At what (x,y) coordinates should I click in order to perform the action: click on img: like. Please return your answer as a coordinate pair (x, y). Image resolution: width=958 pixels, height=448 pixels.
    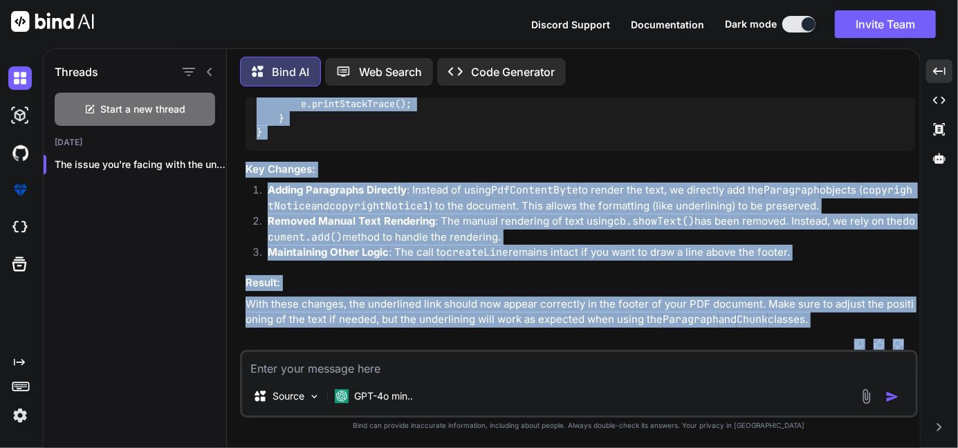
    Looking at the image, I should click on (879, 344).